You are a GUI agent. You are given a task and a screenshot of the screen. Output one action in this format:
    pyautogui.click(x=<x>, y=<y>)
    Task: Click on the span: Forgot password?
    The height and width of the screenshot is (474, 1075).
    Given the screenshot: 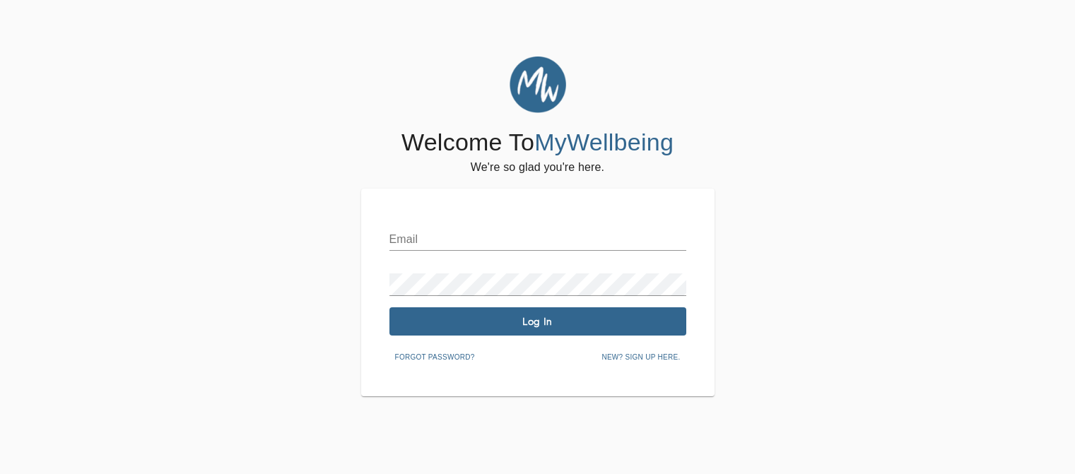 What is the action you would take?
    pyautogui.click(x=435, y=358)
    